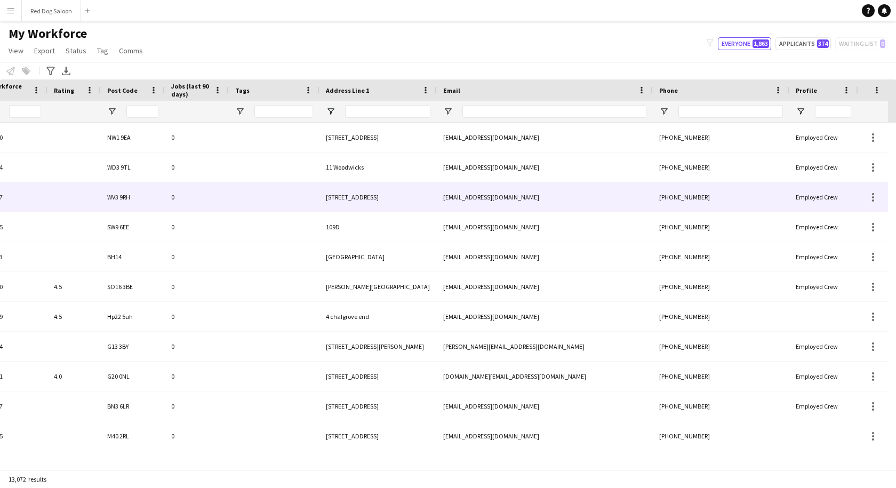  Describe the element at coordinates (388, 111) in the screenshot. I see `input: Address Line 1 Filter Input` at that location.